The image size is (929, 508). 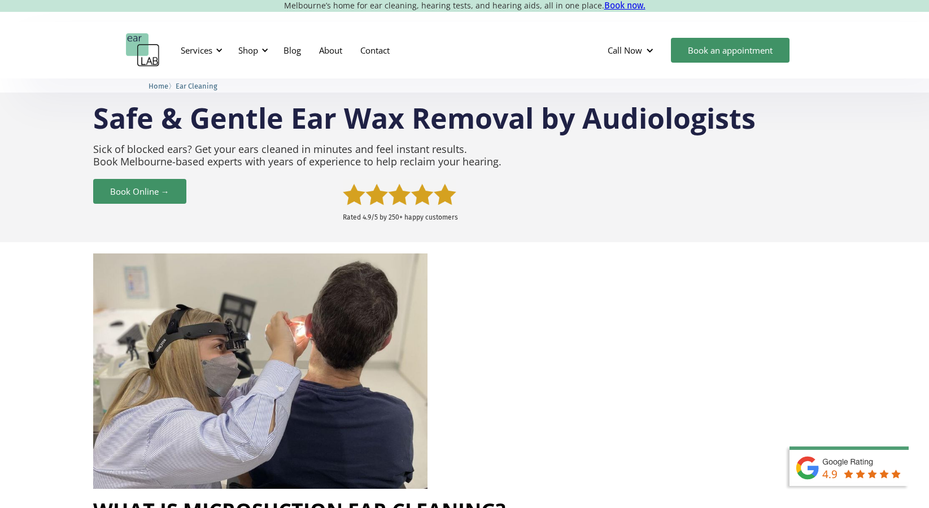 What do you see at coordinates (158, 85) in the screenshot?
I see `a: Home` at bounding box center [158, 85].